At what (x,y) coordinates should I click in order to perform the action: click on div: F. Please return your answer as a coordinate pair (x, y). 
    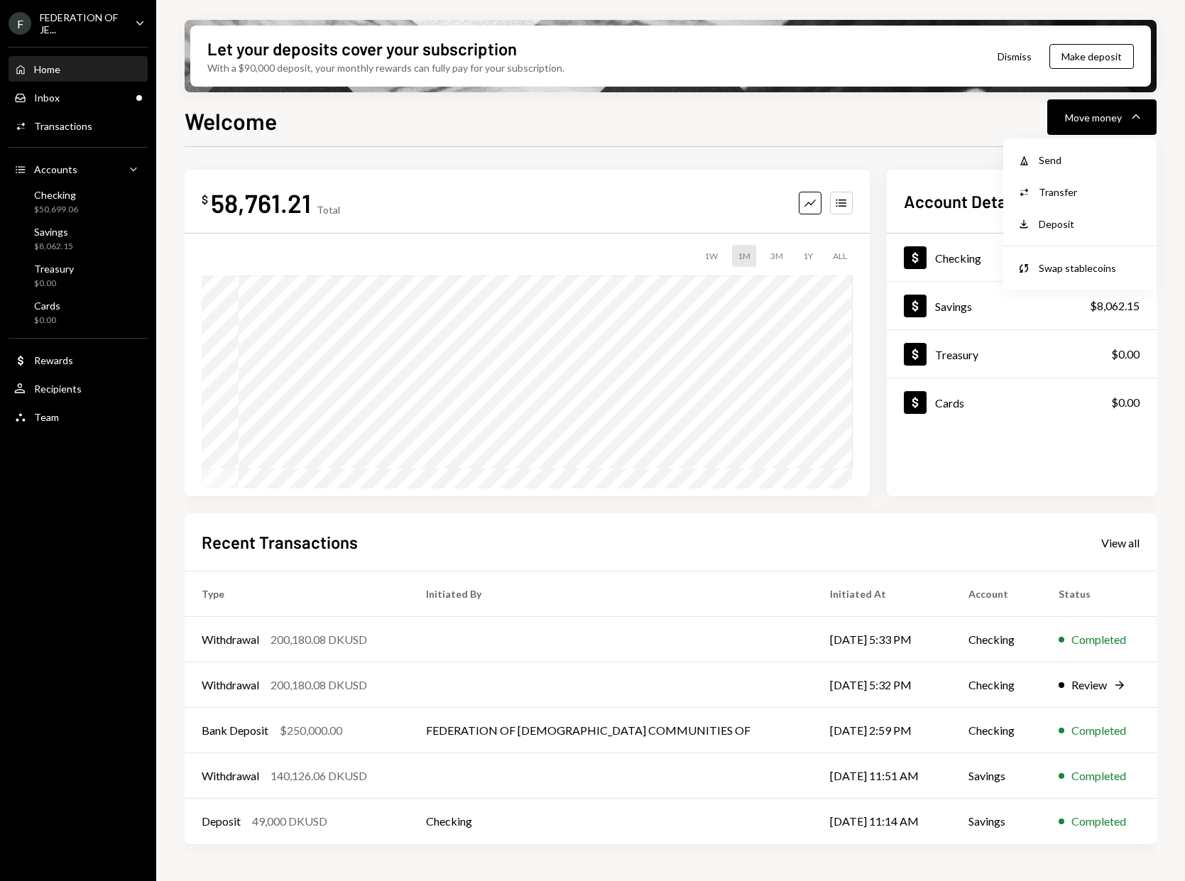
    Looking at the image, I should click on (20, 23).